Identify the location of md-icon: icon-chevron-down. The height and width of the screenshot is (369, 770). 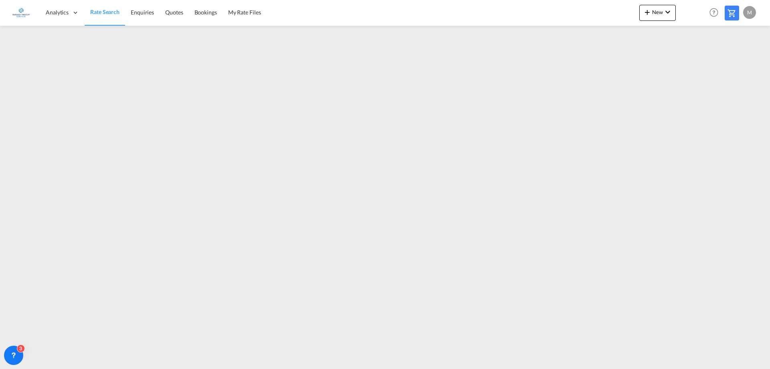
(668, 12).